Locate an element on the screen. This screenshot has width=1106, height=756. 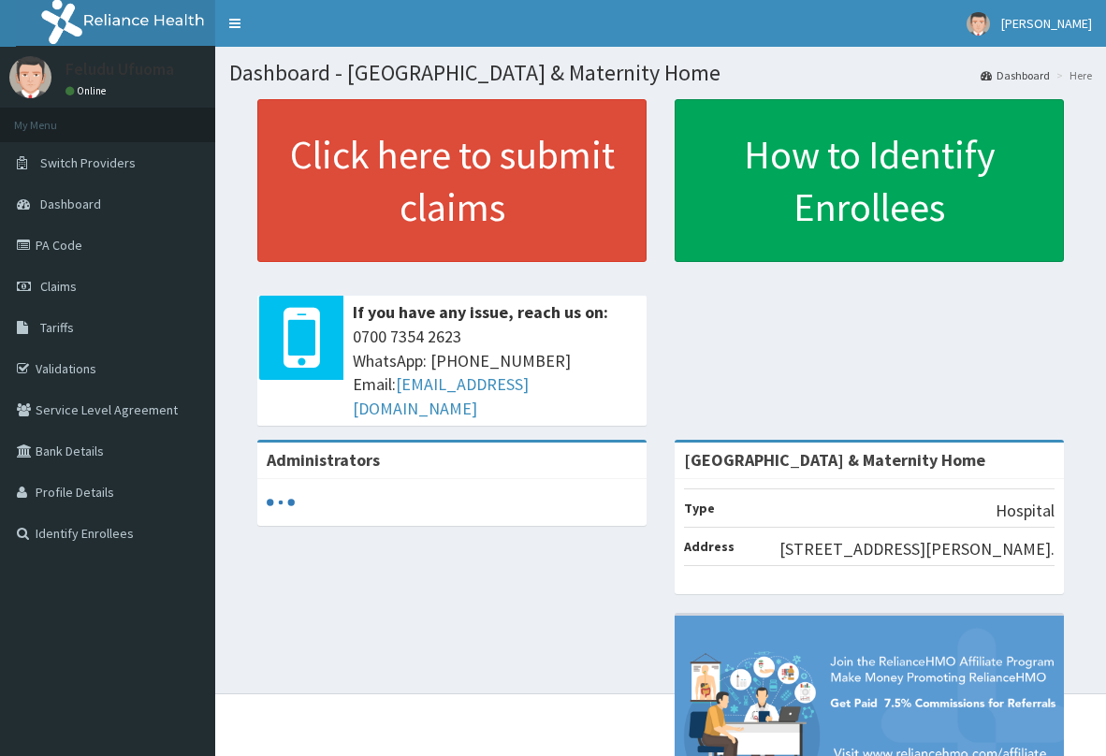
b: Administrators is located at coordinates (323, 460).